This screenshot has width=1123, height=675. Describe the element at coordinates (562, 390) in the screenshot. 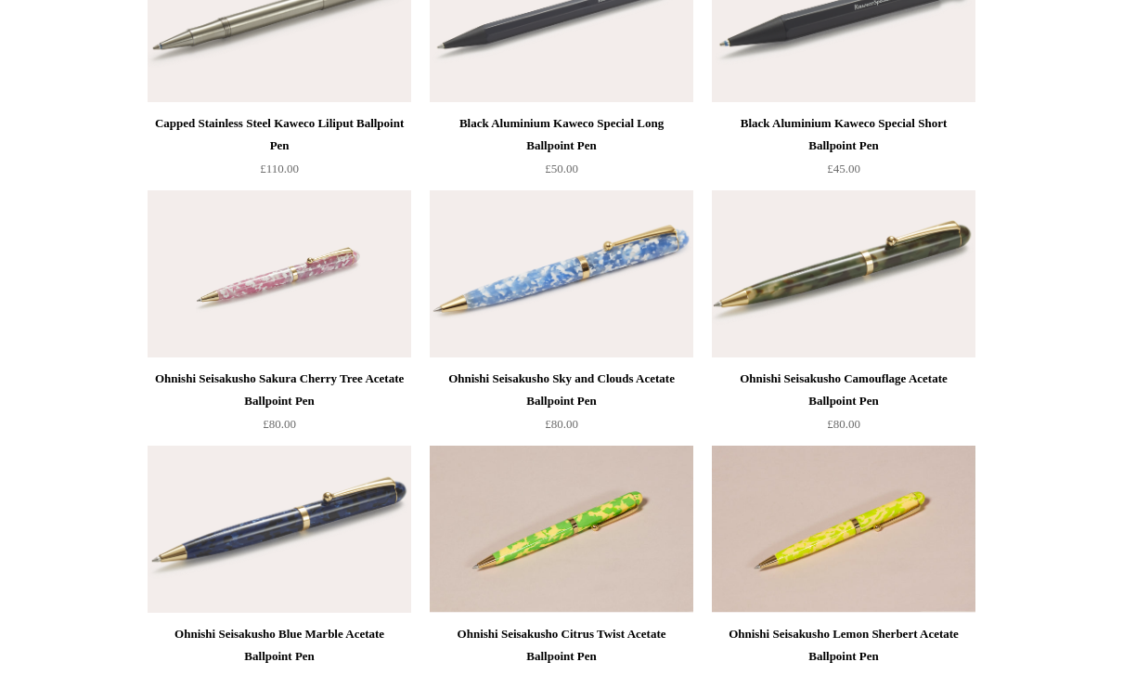

I see `div: Ohnishi Seisakusho Sky and Clouds Acetate Ballpoint Pen` at that location.